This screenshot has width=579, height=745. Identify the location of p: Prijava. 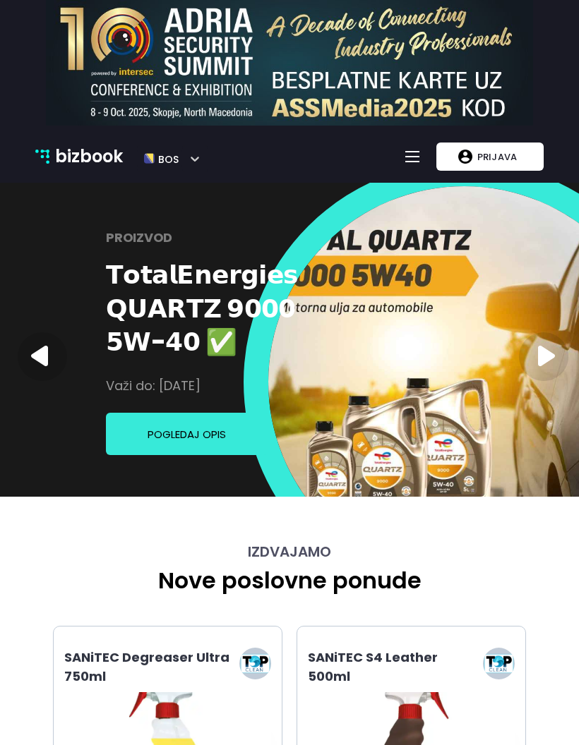
(497, 157).